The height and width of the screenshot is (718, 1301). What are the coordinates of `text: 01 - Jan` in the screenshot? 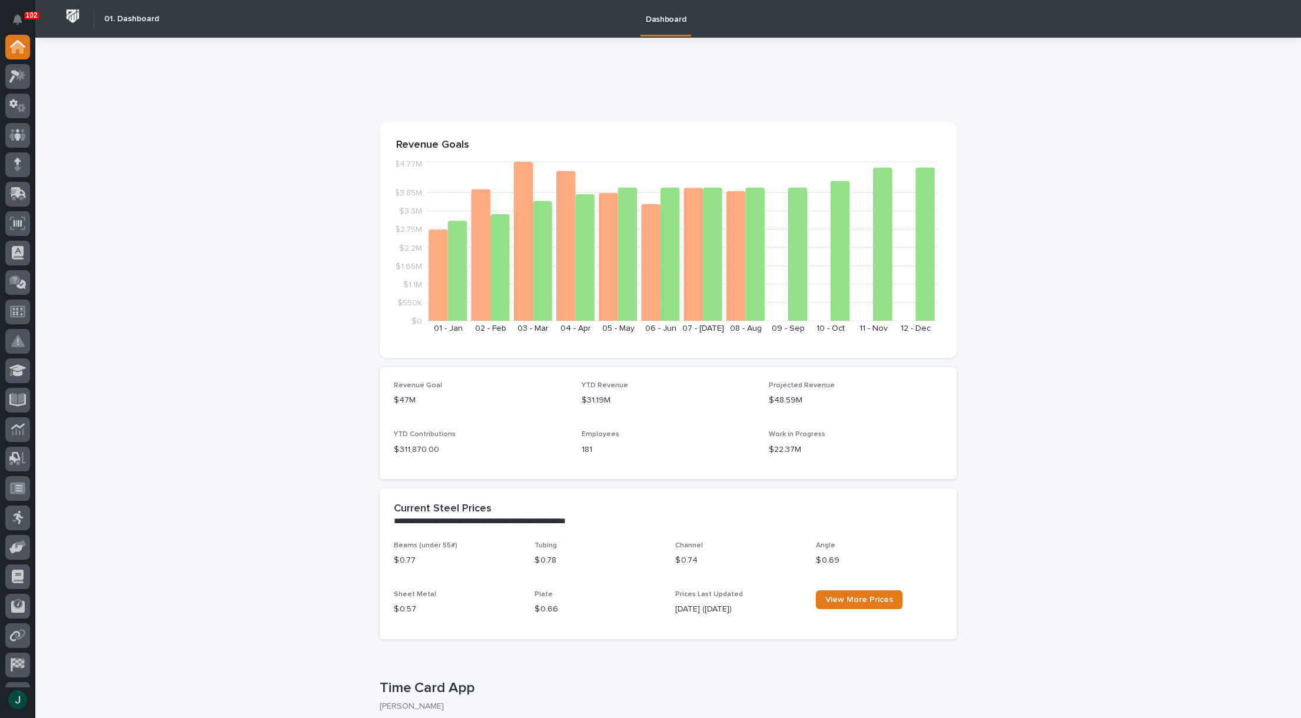 It's located at (448, 329).